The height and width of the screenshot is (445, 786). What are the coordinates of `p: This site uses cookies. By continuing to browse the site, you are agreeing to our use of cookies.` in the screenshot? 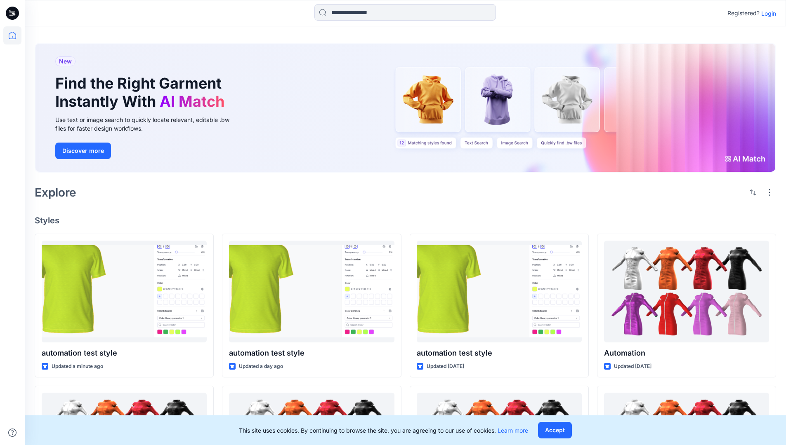 It's located at (383, 431).